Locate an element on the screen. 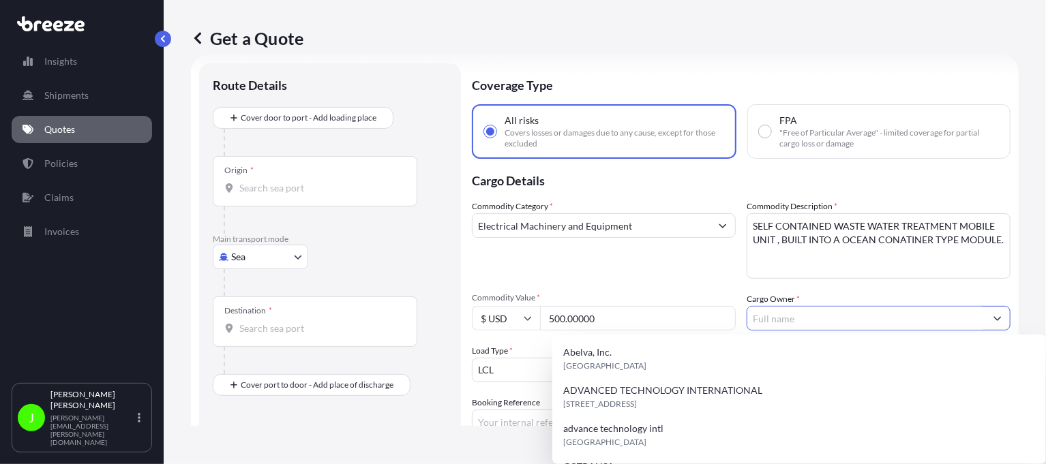  span: ADVANCED TECHNOLOGY INTERNATIONAL is located at coordinates (663, 391).